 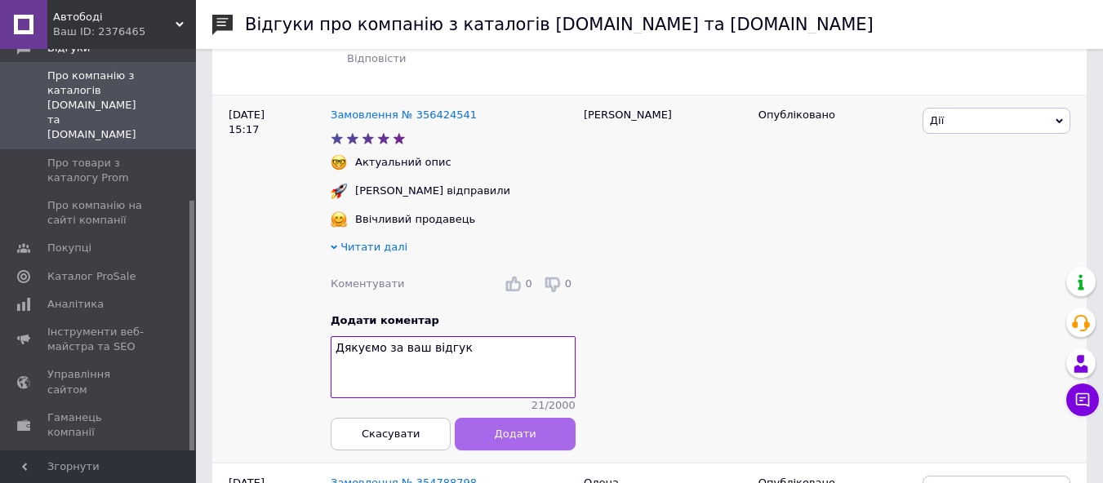 What do you see at coordinates (415, 220) in the screenshot?
I see `div: Ввічливий продавець` at bounding box center [415, 220].